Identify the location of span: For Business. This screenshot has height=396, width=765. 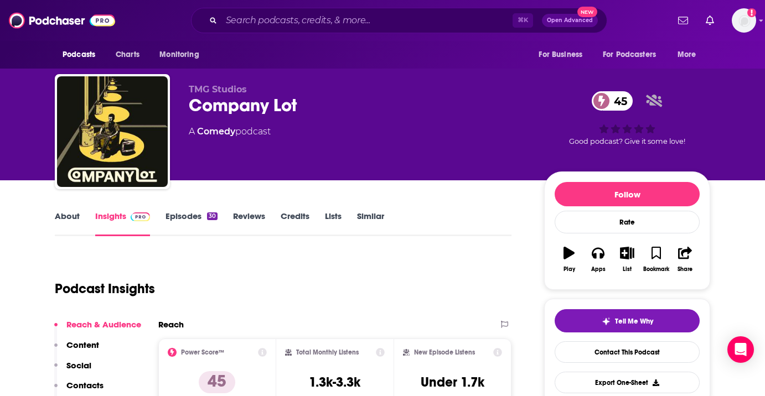
(560, 55).